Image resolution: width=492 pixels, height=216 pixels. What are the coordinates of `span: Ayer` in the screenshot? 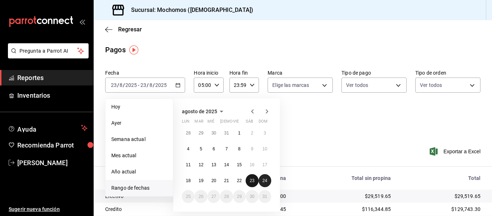 It's located at (139, 123).